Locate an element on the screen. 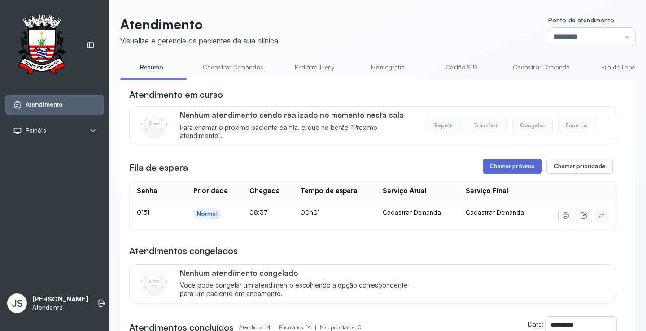  a: Cadastrar Demandas is located at coordinates (233, 67).